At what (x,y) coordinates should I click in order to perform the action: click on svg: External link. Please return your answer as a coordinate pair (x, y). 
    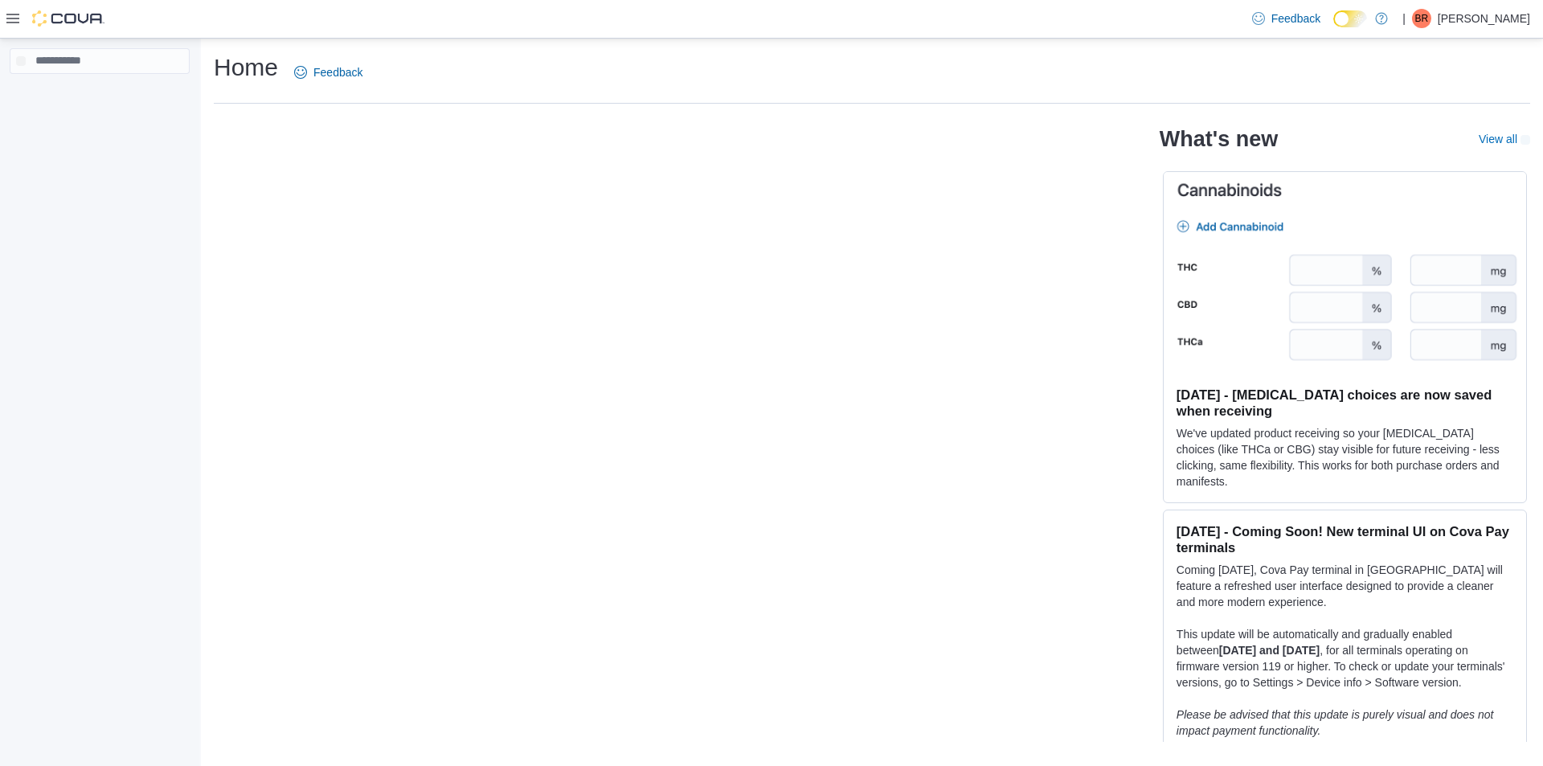
    Looking at the image, I should click on (1525, 140).